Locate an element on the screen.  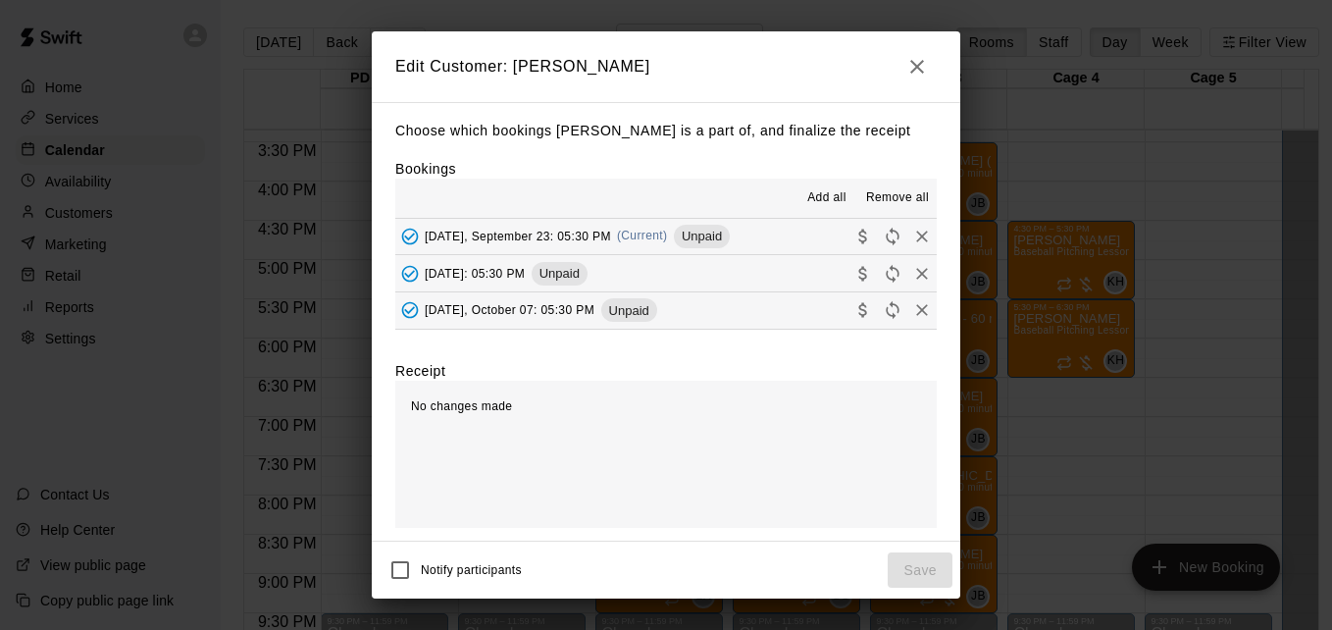
span: (Current) is located at coordinates (642, 235).